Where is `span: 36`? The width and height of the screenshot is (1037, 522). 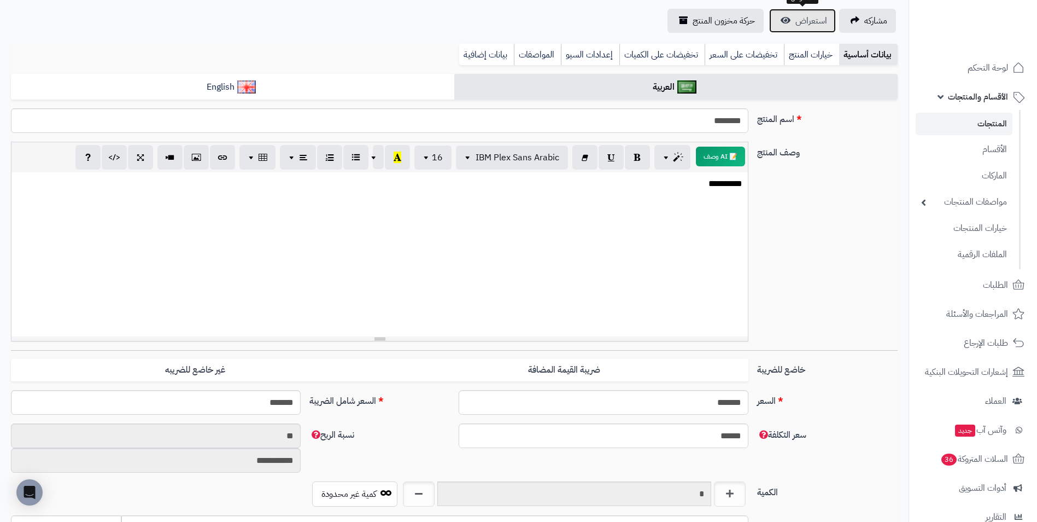
span: 36 is located at coordinates (949, 459).